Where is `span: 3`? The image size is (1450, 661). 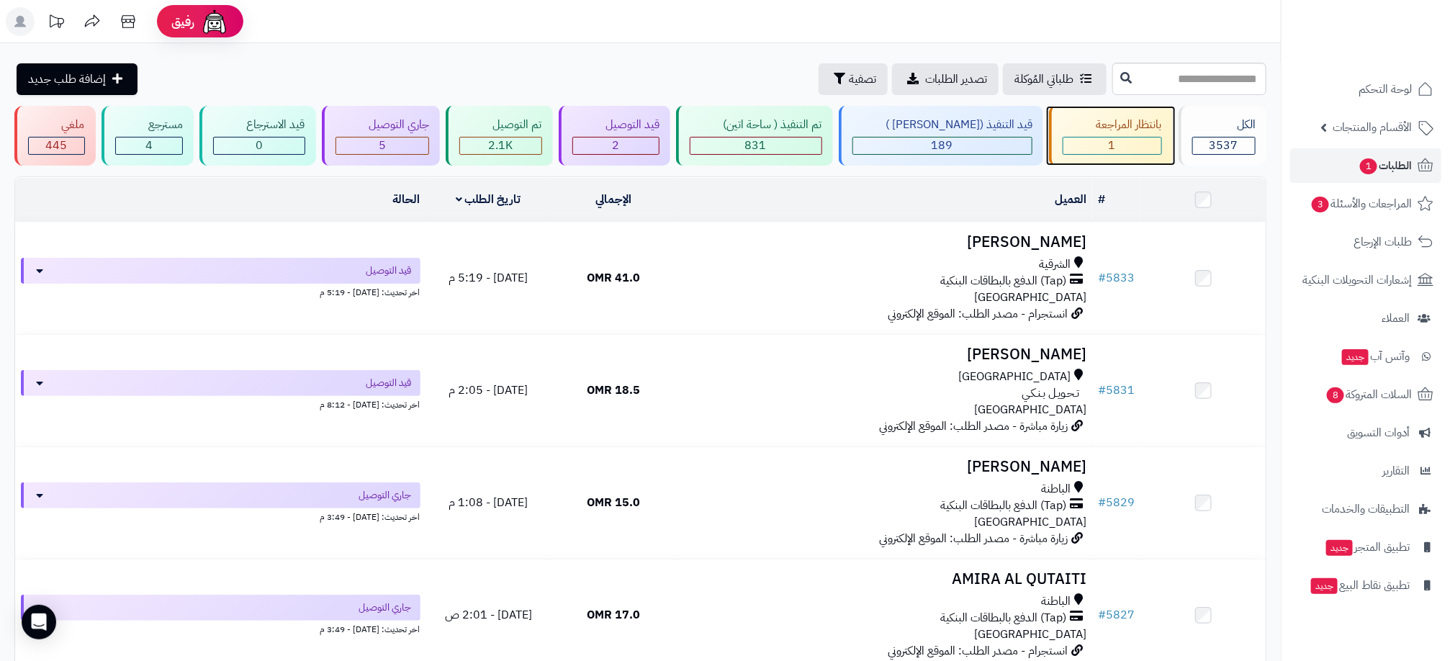
span: 3 is located at coordinates (1321, 205).